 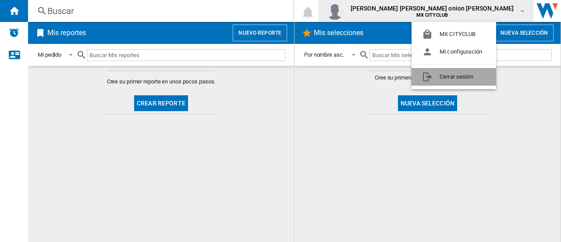 I want to click on md-menu-item: MX CITYCLUB, so click(x=454, y=34).